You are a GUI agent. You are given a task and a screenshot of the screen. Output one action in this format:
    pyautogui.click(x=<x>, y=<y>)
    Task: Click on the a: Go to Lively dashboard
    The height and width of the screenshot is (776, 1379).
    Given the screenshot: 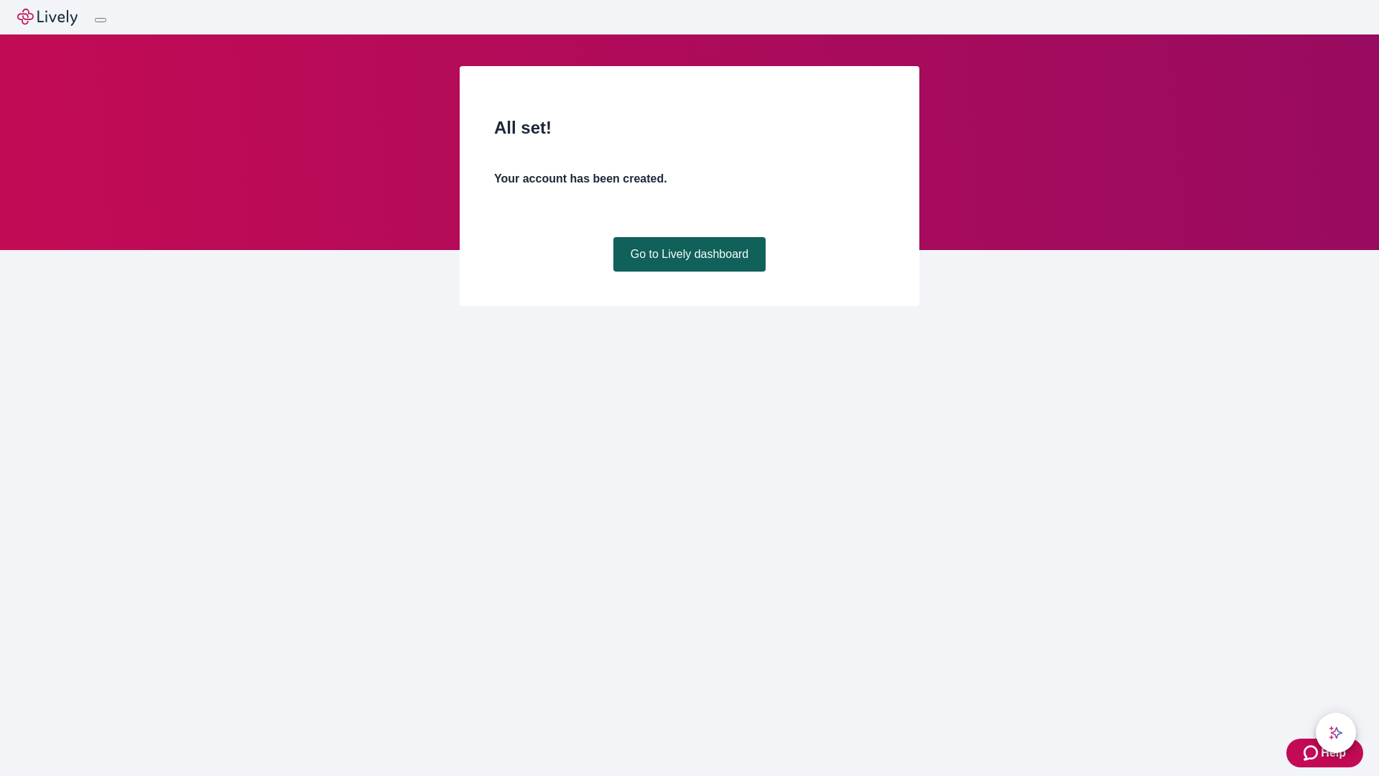 What is the action you would take?
    pyautogui.click(x=689, y=254)
    